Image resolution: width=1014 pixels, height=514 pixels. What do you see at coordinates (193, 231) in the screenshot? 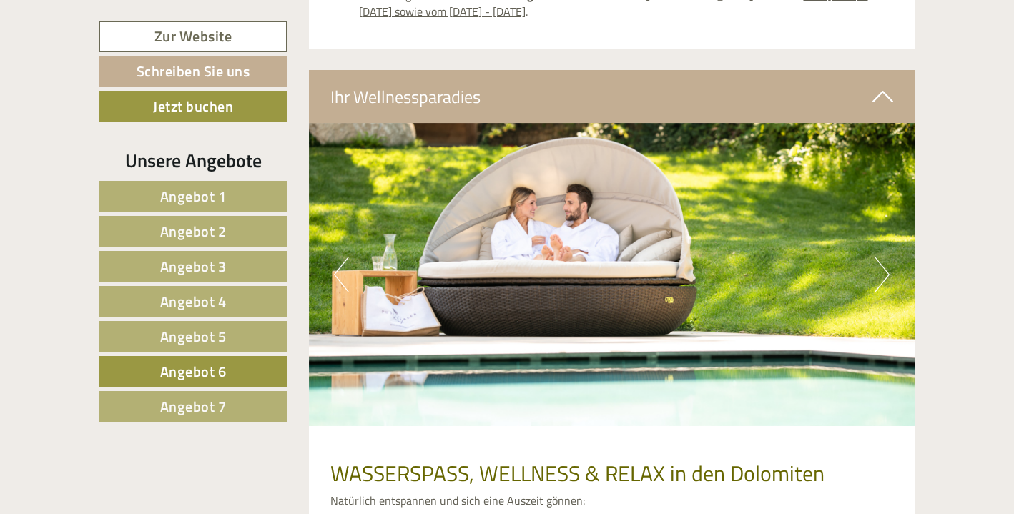
I see `span: Angebot 2` at bounding box center [193, 231].